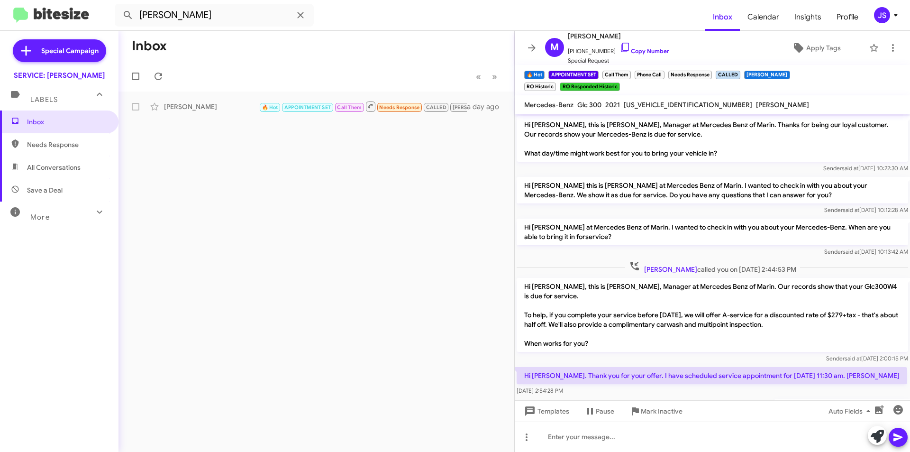  Describe the element at coordinates (616, 75) in the screenshot. I see `small: Call Them` at that location.